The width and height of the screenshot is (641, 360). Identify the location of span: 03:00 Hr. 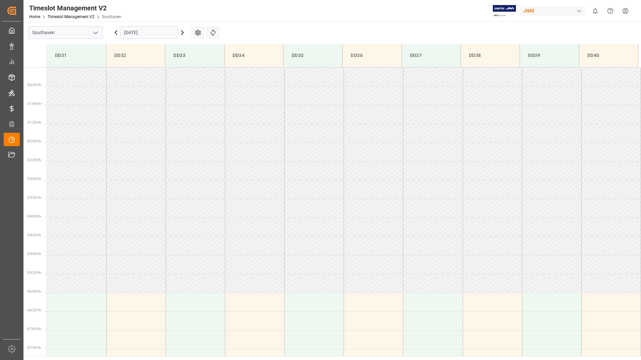
(34, 179).